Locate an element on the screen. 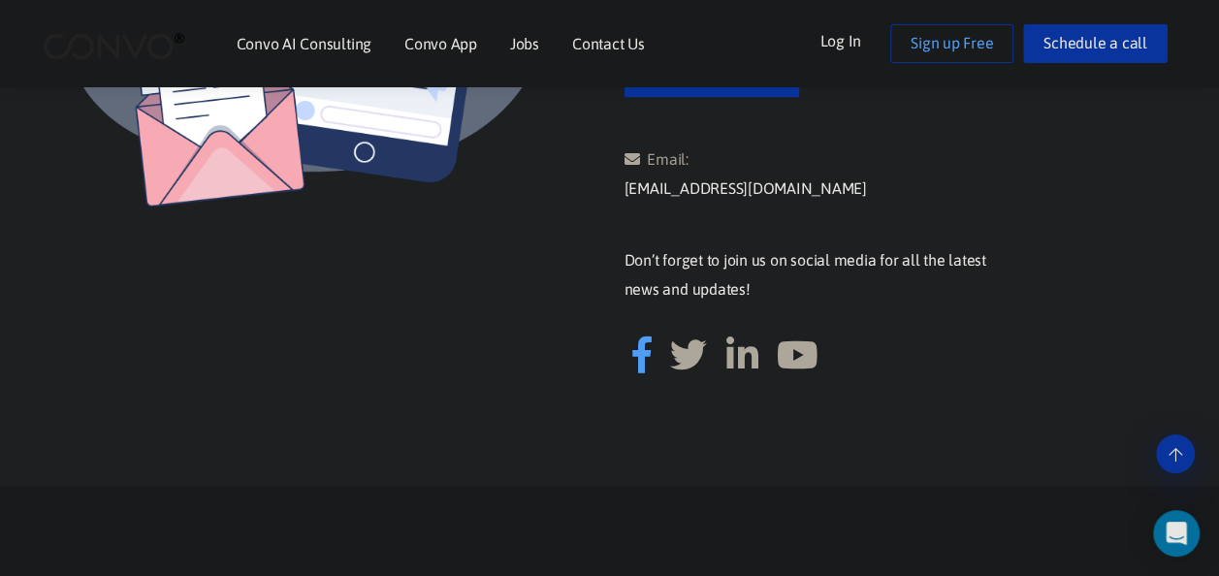 The width and height of the screenshot is (1219, 576). a: Contact Us is located at coordinates (608, 44).